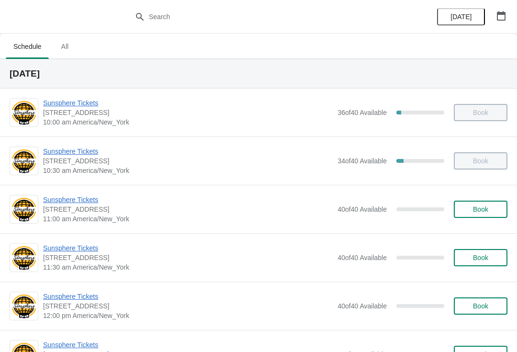 This screenshot has height=352, width=517. What do you see at coordinates (188, 267) in the screenshot?
I see `span: 11:30 am America/New_York` at bounding box center [188, 267].